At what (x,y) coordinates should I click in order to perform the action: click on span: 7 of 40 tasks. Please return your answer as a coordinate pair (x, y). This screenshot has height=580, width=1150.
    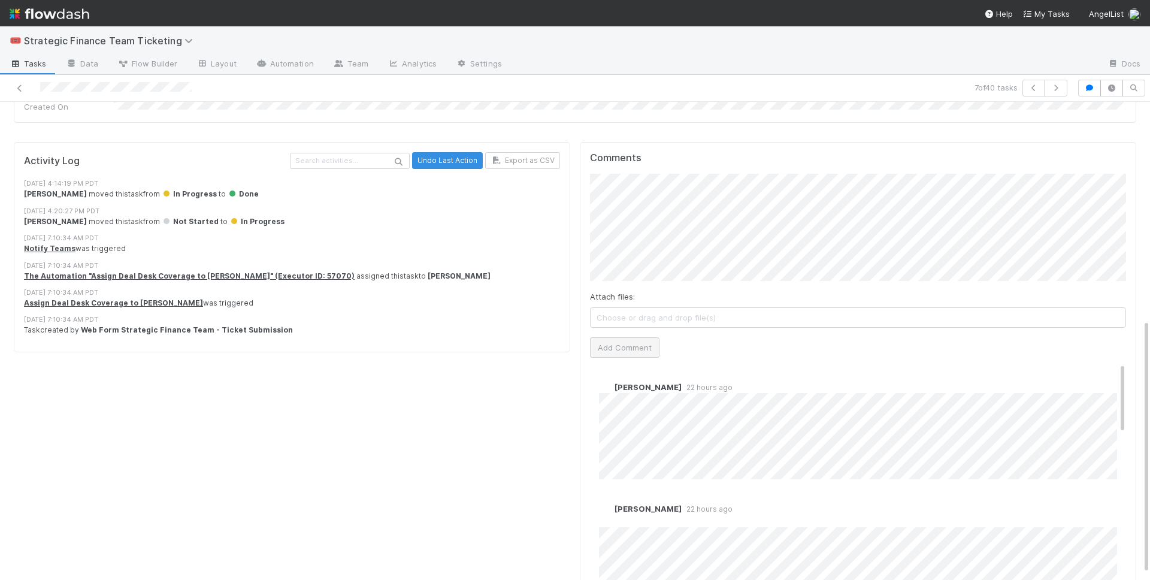
    Looking at the image, I should click on (996, 87).